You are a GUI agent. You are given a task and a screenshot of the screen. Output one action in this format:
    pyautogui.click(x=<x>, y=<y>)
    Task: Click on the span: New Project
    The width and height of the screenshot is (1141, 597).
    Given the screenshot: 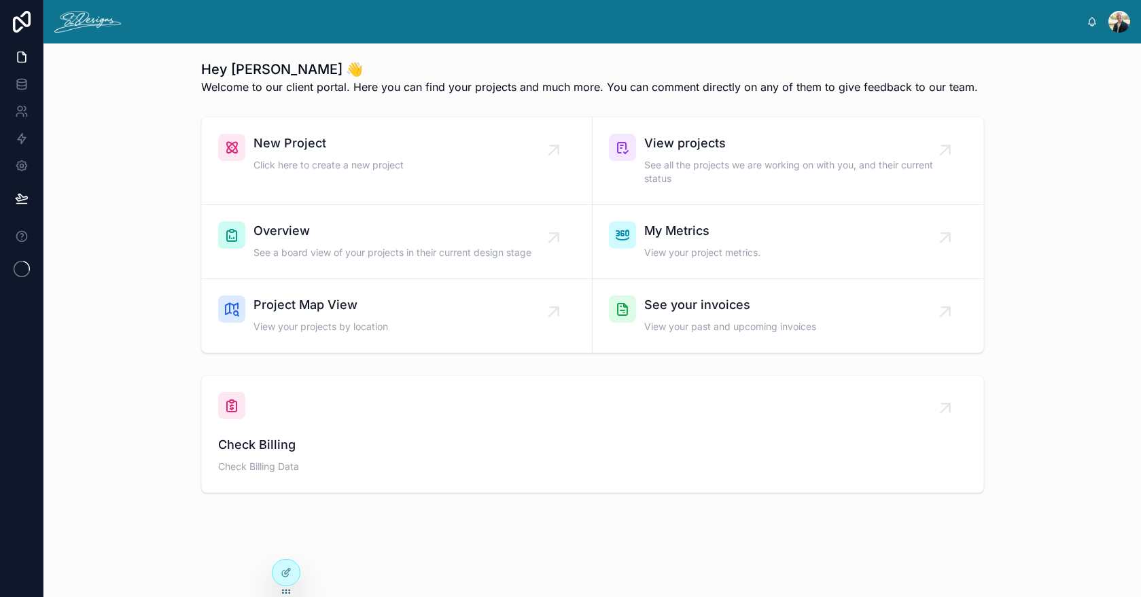 What is the action you would take?
    pyautogui.click(x=328, y=143)
    